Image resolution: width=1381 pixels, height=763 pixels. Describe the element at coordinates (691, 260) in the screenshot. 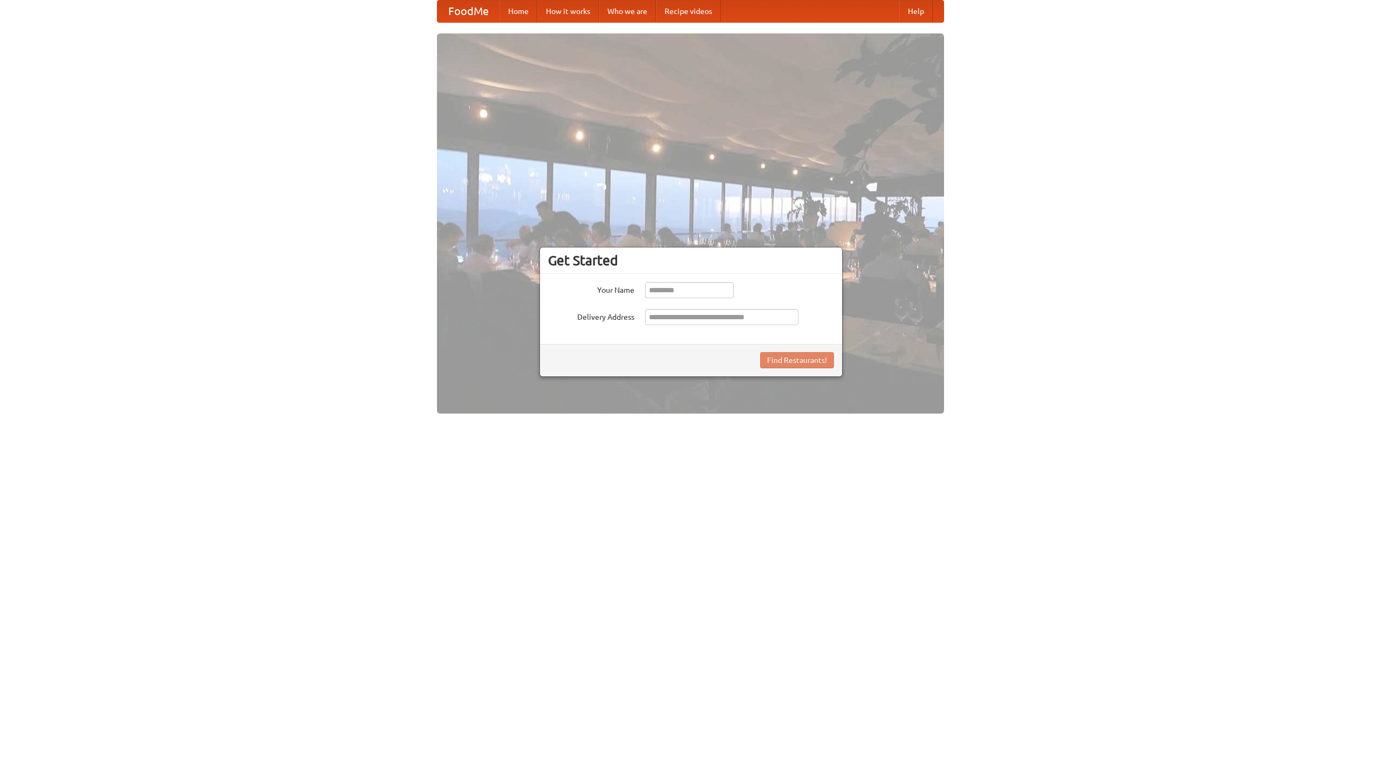

I see `h3: Get Started` at that location.